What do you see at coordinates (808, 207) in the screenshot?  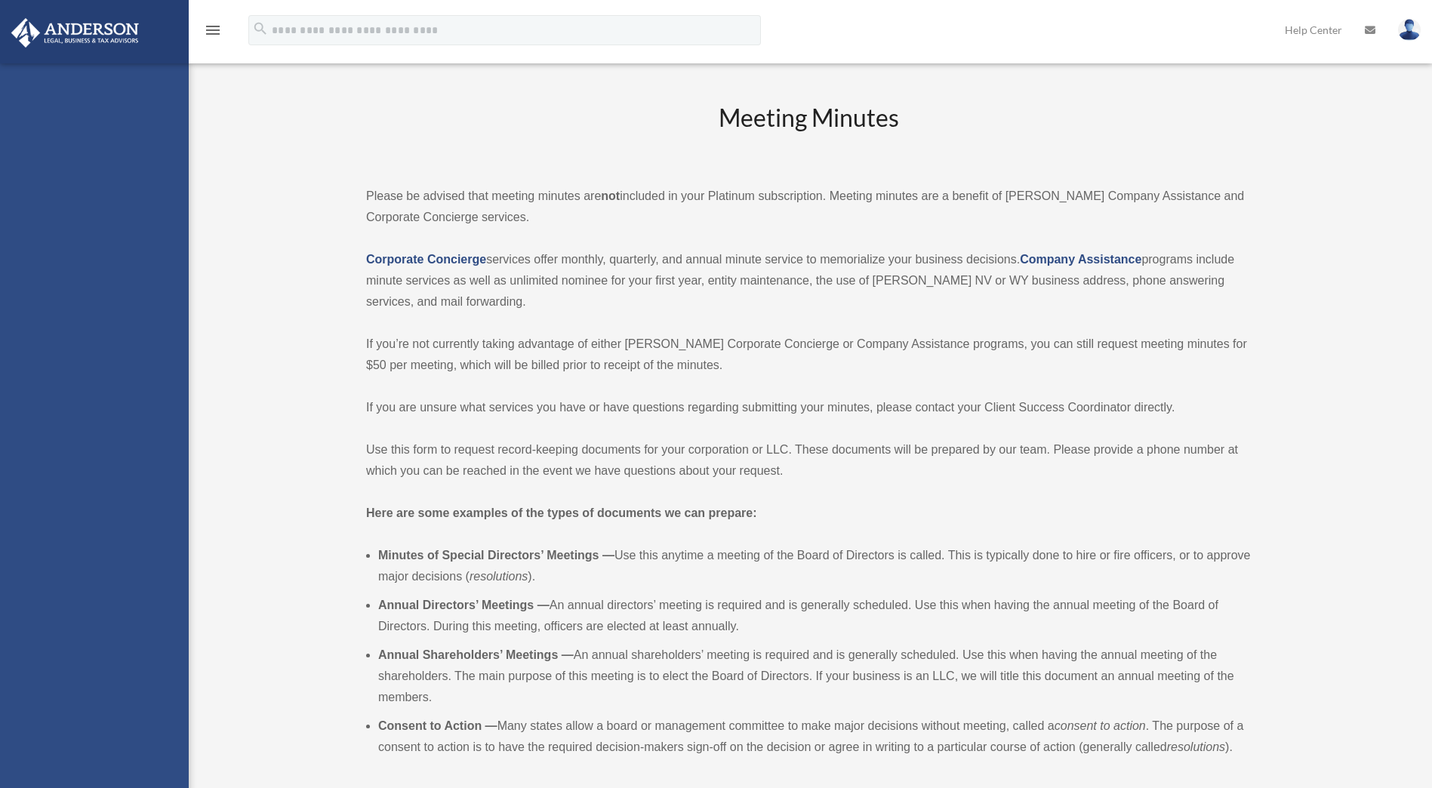 I see `p: Please be advised that meeting minutes are included in your Platinum subscription. Meeting minute...` at bounding box center [808, 207].